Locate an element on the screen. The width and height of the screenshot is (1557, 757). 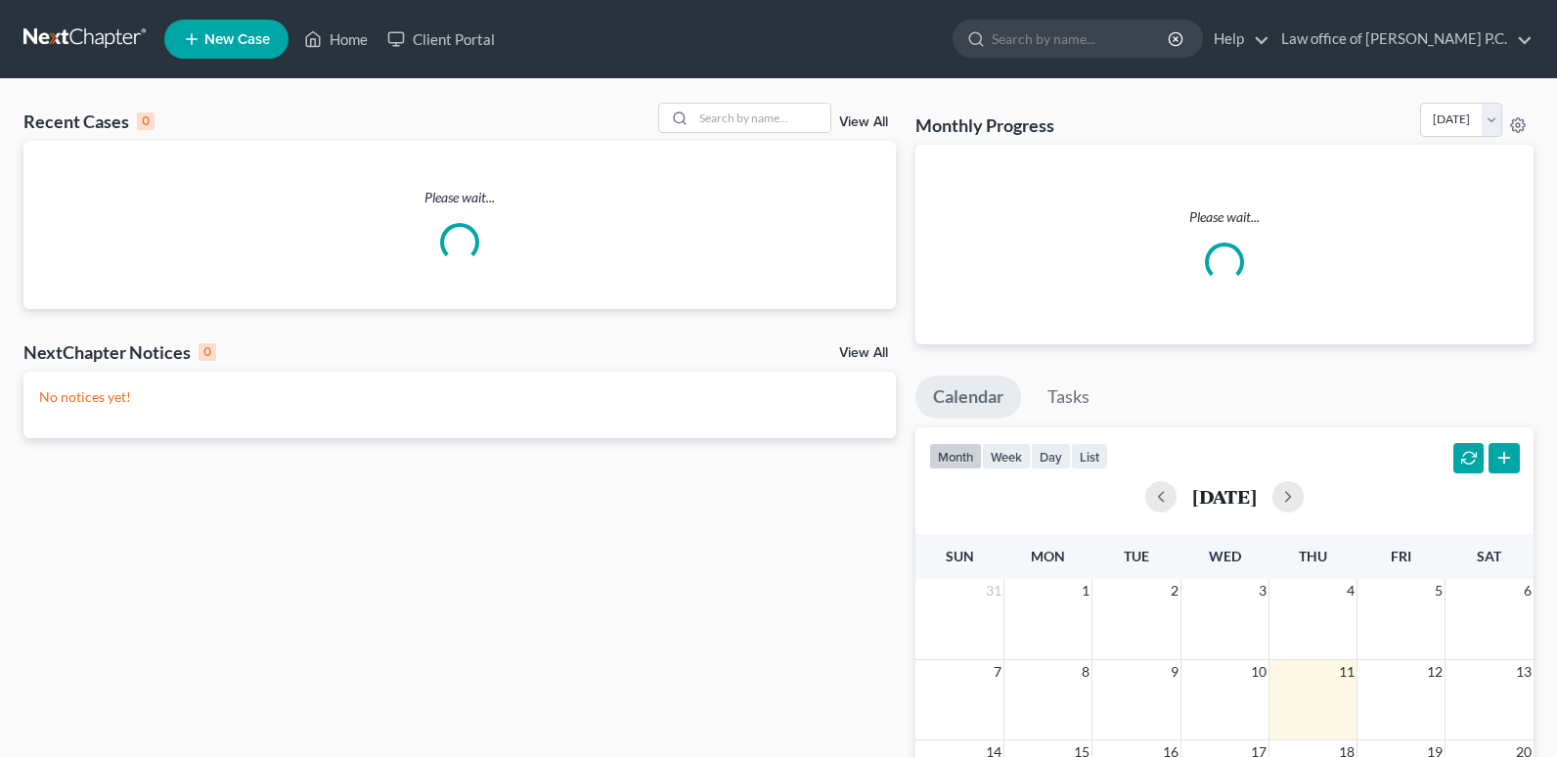
span: 4 is located at coordinates (1351, 591).